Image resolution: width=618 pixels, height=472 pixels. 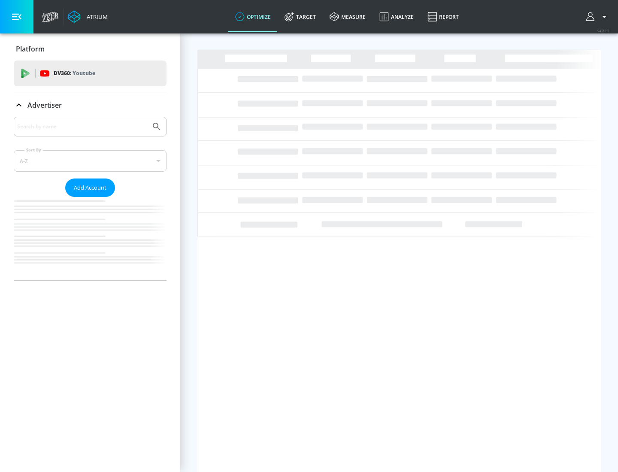 I want to click on p: Advertiser, so click(x=45, y=105).